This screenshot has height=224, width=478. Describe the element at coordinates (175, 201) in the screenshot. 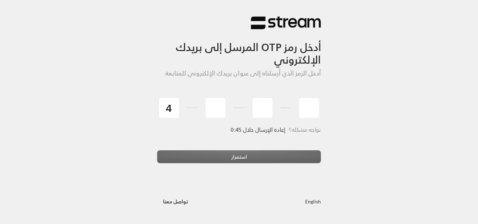

I see `a: تواصل معنا` at that location.